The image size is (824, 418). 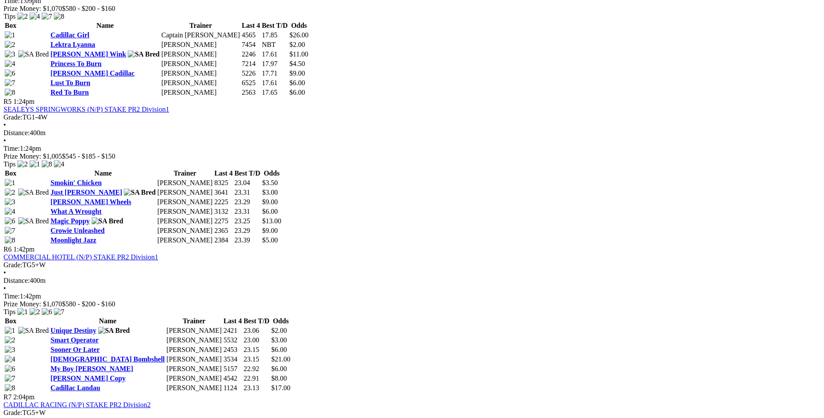 I want to click on th: Best T/D, so click(x=248, y=173).